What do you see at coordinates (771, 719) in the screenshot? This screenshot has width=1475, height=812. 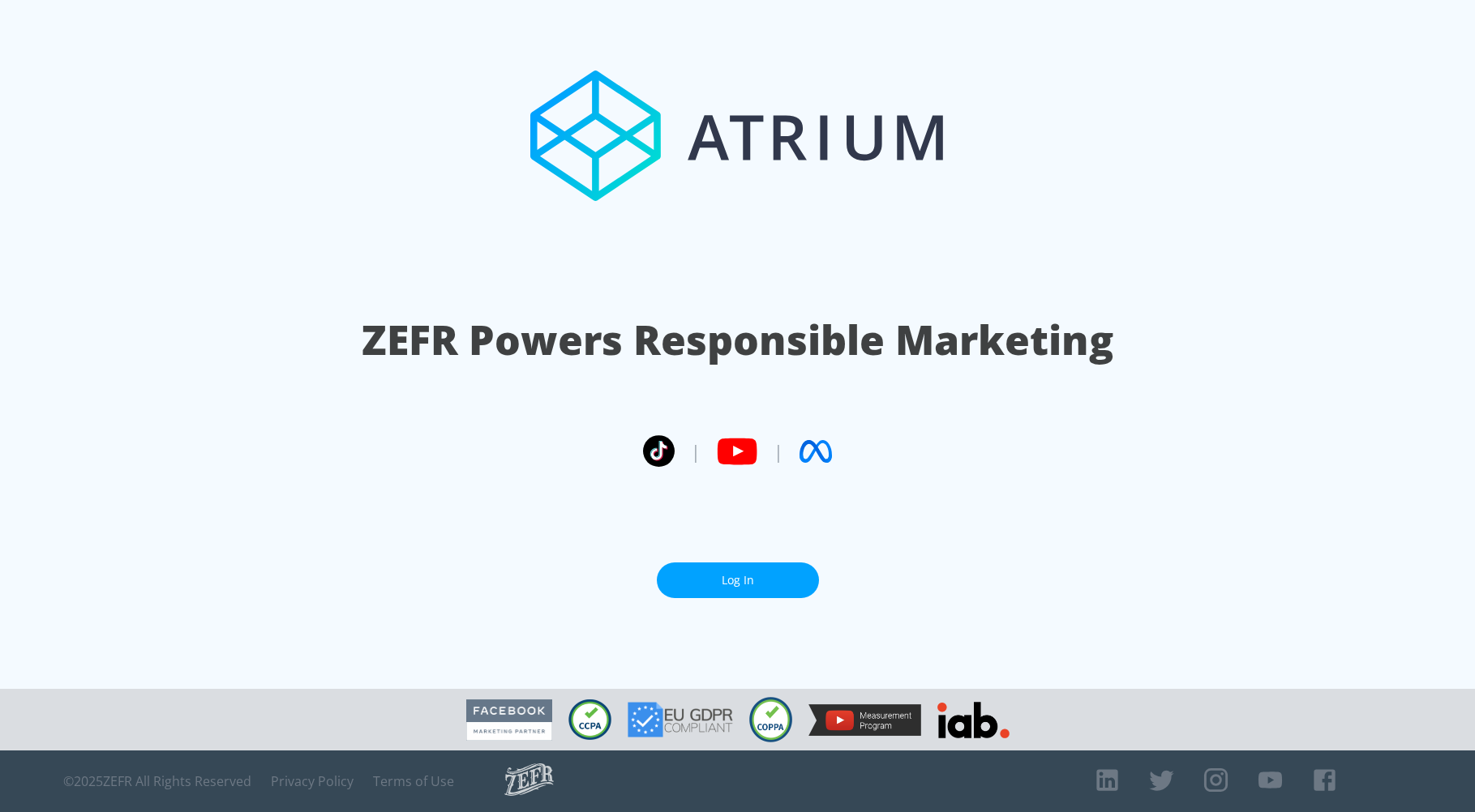 I see `img: COPPA Compliant` at bounding box center [771, 719].